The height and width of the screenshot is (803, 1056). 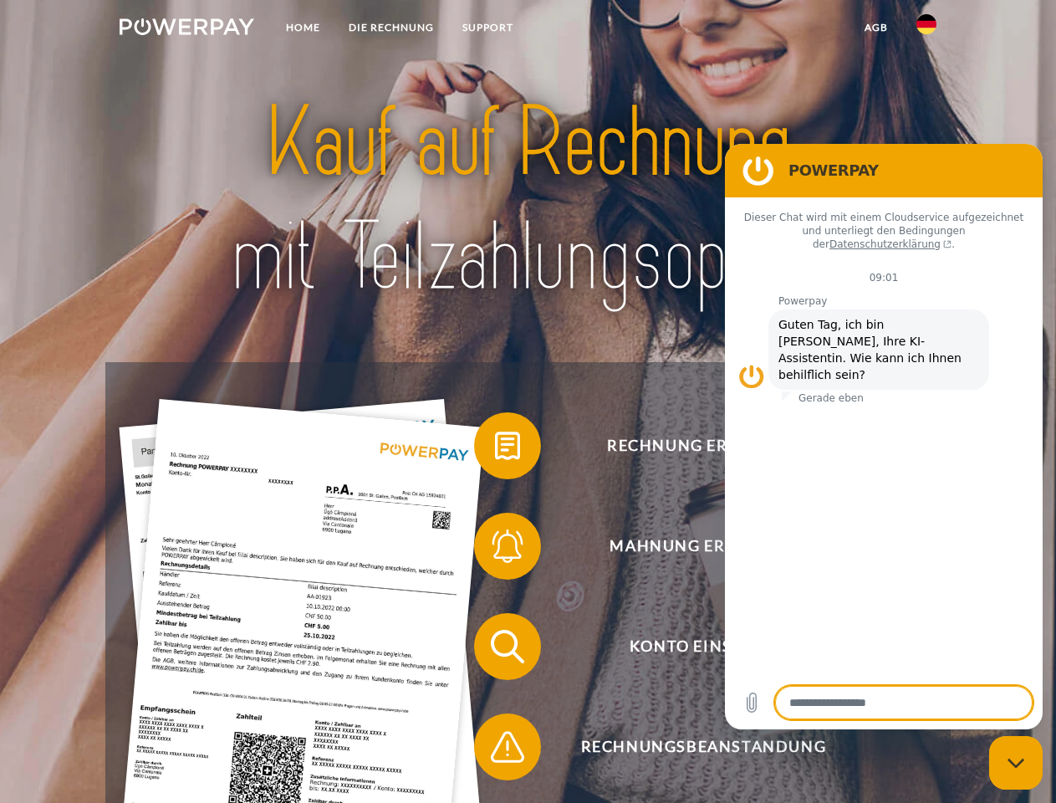 What do you see at coordinates (186, 27) in the screenshot?
I see `img: logo-powerpay-white.svg` at bounding box center [186, 27].